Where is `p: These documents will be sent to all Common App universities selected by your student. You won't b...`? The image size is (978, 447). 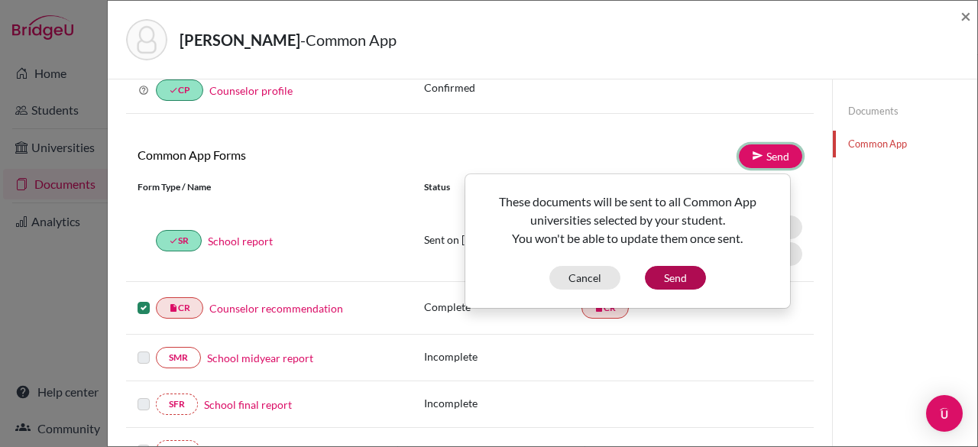
p: These documents will be sent to all Common App universities selected by your student. You won't b... is located at coordinates (627, 220).